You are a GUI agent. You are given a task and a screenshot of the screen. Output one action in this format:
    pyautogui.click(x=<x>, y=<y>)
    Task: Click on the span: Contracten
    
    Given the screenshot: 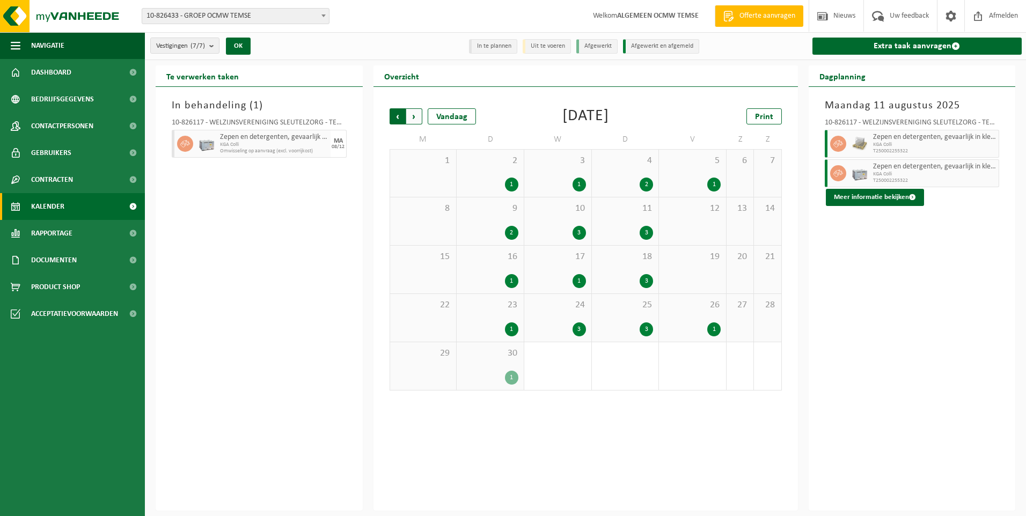 What is the action you would take?
    pyautogui.click(x=52, y=180)
    